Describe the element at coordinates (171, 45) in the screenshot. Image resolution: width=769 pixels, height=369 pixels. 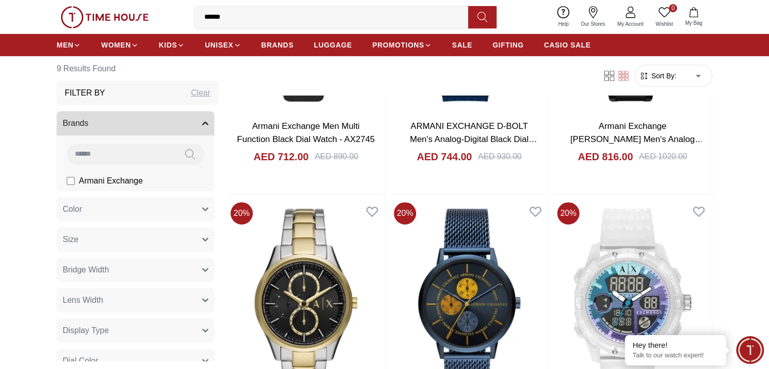
I see `a: KIDS` at that location.